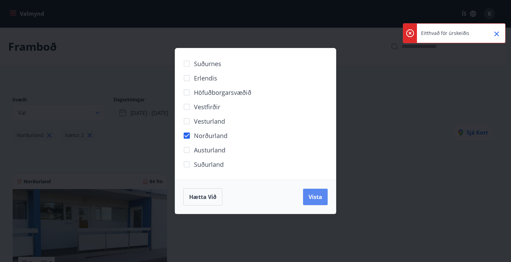  Describe the element at coordinates (316, 197) in the screenshot. I see `button: Vista` at that location.